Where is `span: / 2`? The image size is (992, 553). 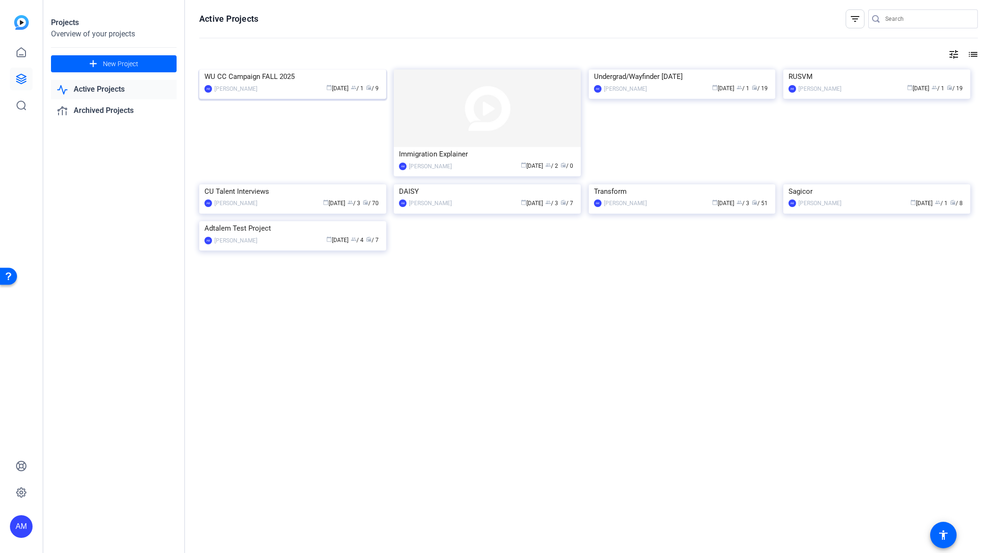 span: / 2 is located at coordinates (552, 166).